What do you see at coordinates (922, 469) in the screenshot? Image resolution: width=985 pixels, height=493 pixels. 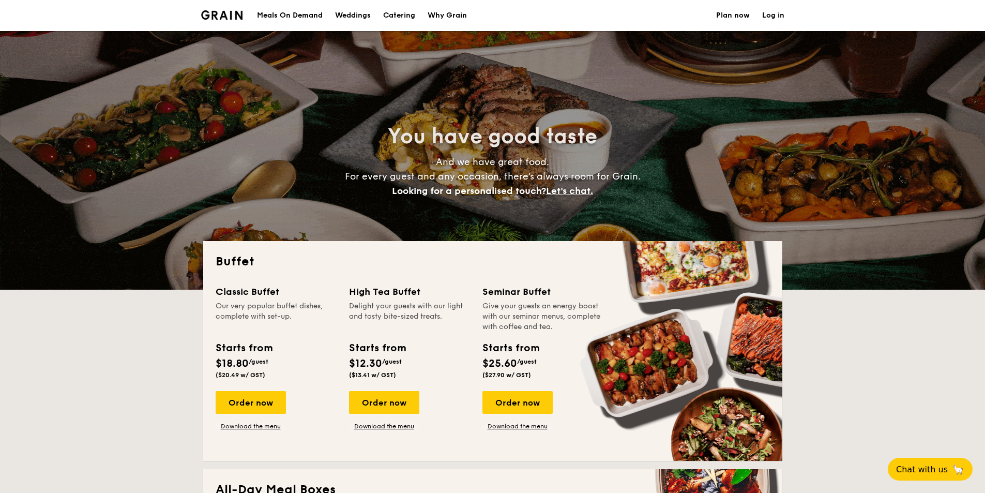 I see `span: Chat with us` at bounding box center [922, 469].